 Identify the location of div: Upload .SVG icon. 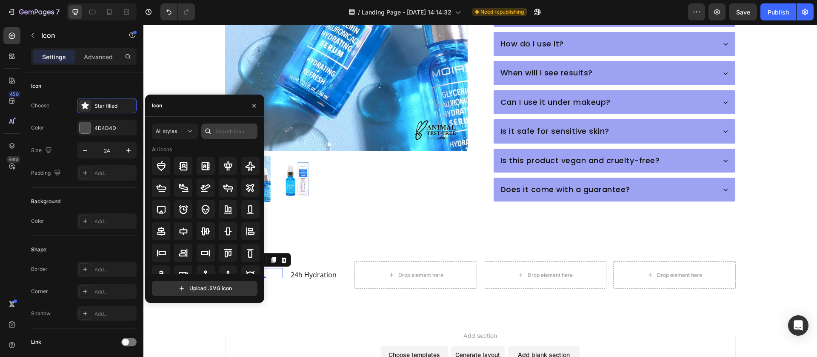
(205, 288).